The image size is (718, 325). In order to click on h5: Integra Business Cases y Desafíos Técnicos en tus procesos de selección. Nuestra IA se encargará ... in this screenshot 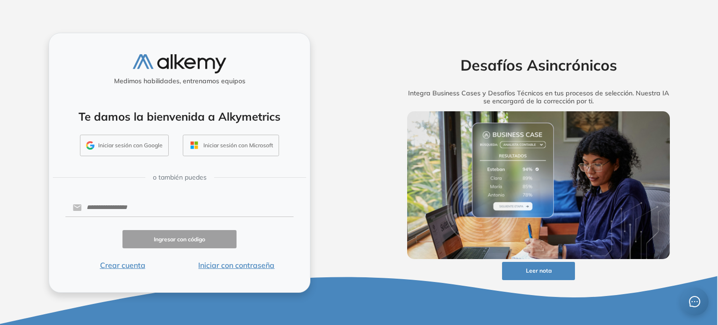, I will do `click(539, 97)`.